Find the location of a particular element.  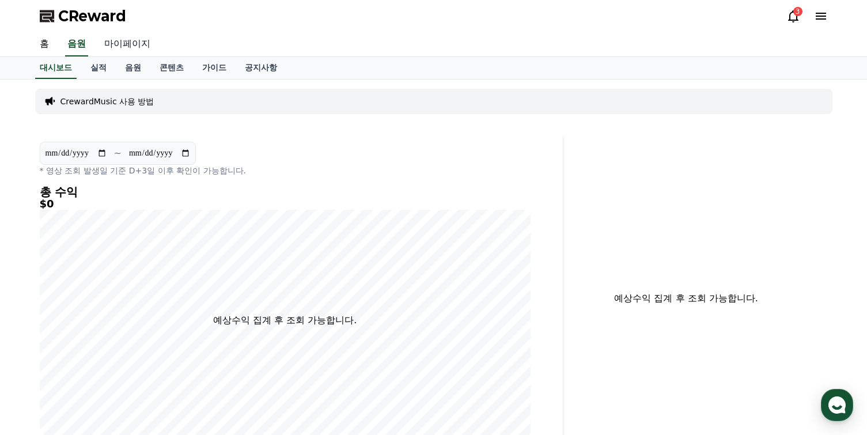

a: 실적 is located at coordinates (98, 68).